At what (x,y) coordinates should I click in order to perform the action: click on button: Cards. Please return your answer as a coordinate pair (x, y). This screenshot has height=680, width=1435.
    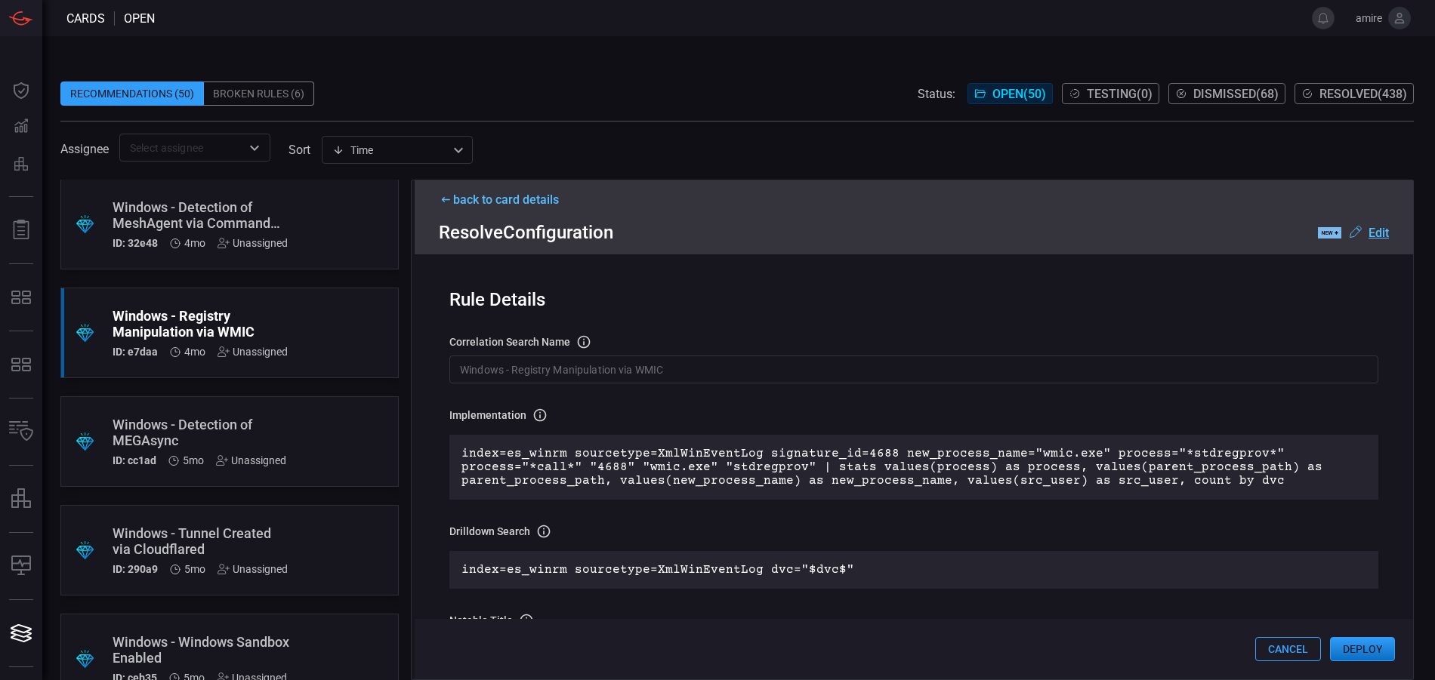
    Looking at the image, I should click on (21, 634).